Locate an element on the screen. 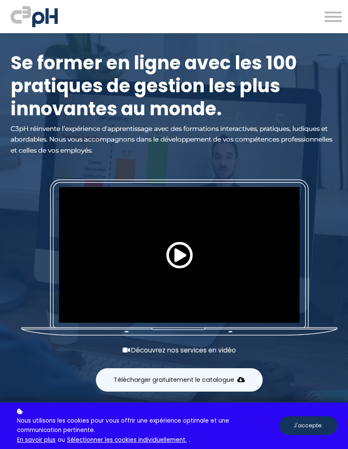 The image size is (348, 449). a: Sélectionner les cookies individuellement. is located at coordinates (127, 440).